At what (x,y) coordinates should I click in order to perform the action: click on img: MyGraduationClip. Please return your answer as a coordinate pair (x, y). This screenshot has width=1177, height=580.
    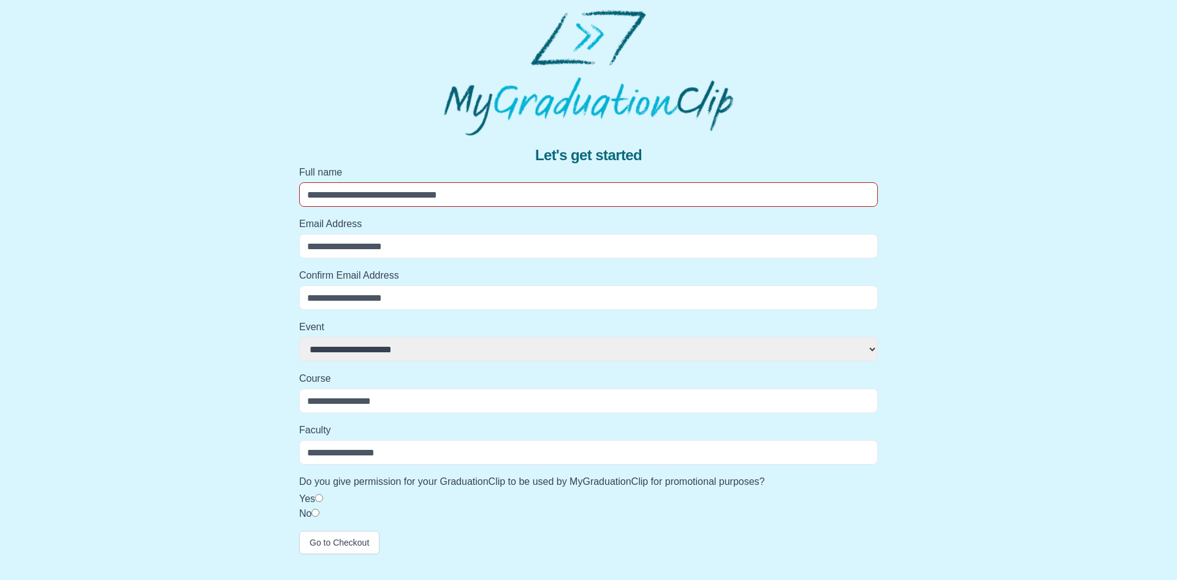
    Looking at the image, I should click on (589, 72).